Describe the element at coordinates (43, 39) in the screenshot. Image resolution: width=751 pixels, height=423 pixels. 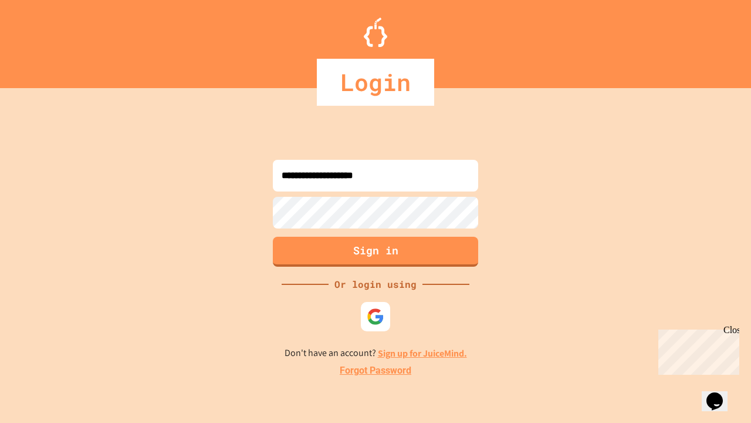
I see `div: Chat with us now!Close` at that location.